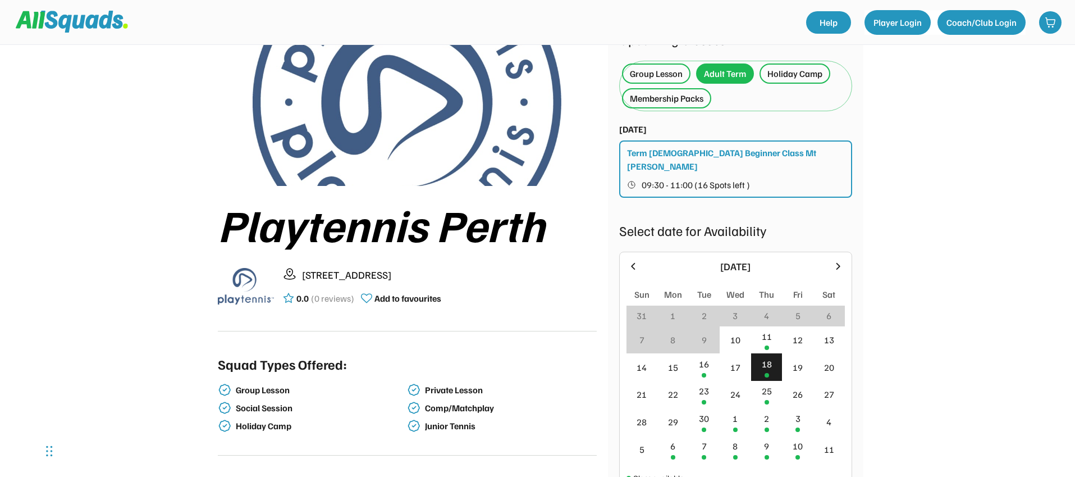  I want to click on div: 17, so click(735, 367).